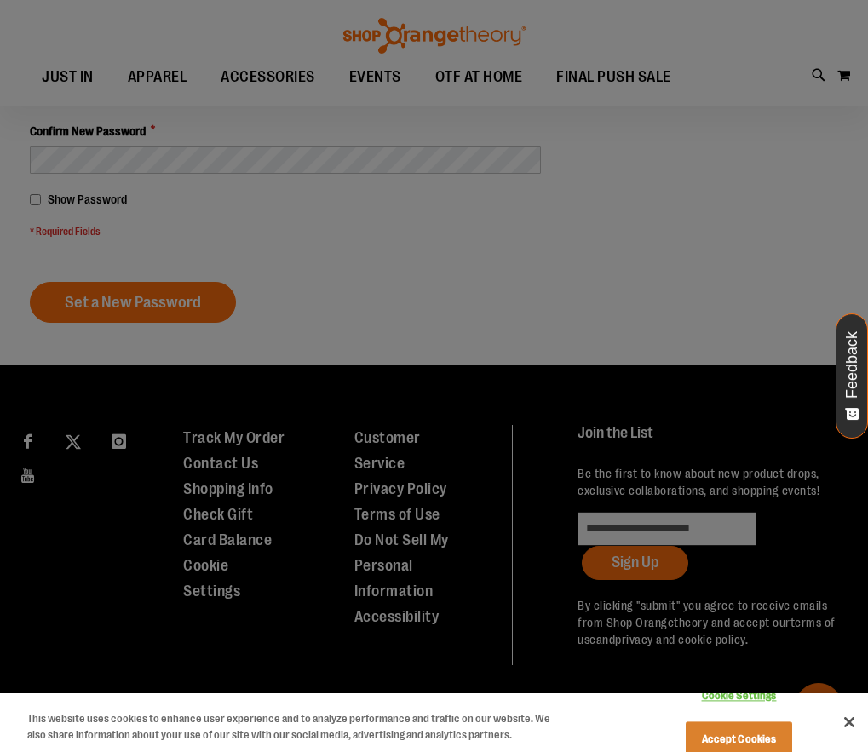  What do you see at coordinates (738, 697) in the screenshot?
I see `button: Cookie Settings` at bounding box center [738, 697].